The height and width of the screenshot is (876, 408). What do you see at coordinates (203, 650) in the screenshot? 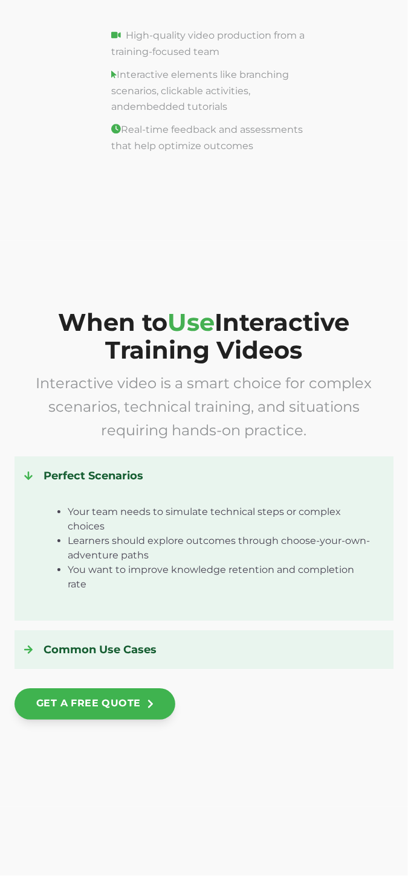
I see `h4: Common Use Cases` at bounding box center [203, 650].